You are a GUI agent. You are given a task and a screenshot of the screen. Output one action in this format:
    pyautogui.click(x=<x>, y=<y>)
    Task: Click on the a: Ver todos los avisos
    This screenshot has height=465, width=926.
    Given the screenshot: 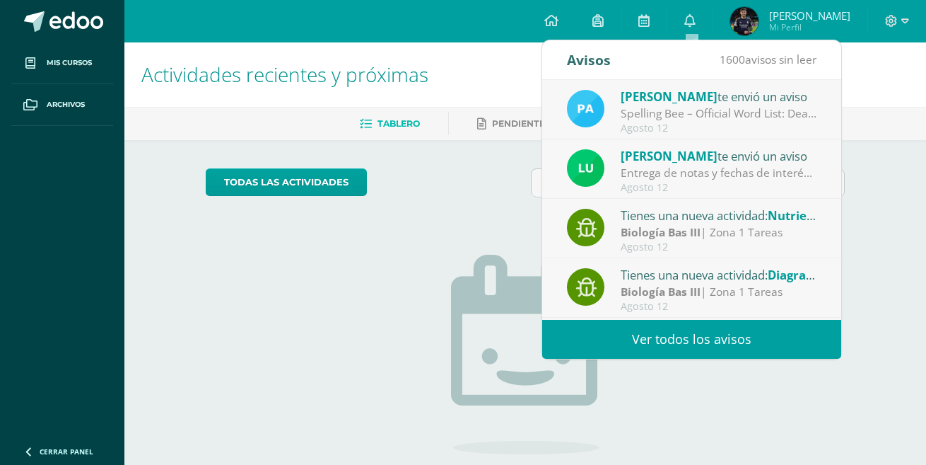 What is the action you would take?
    pyautogui.click(x=692, y=339)
    